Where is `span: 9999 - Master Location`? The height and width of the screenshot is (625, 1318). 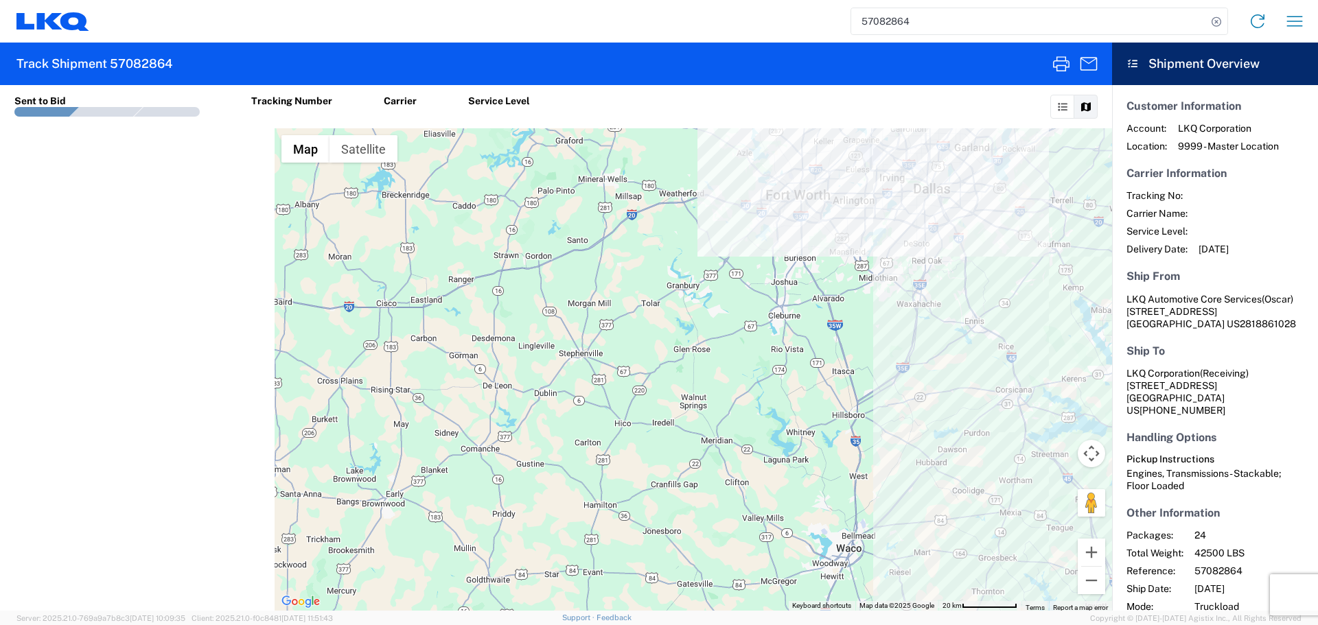
span: 9999 - Master Location is located at coordinates (1228, 146).